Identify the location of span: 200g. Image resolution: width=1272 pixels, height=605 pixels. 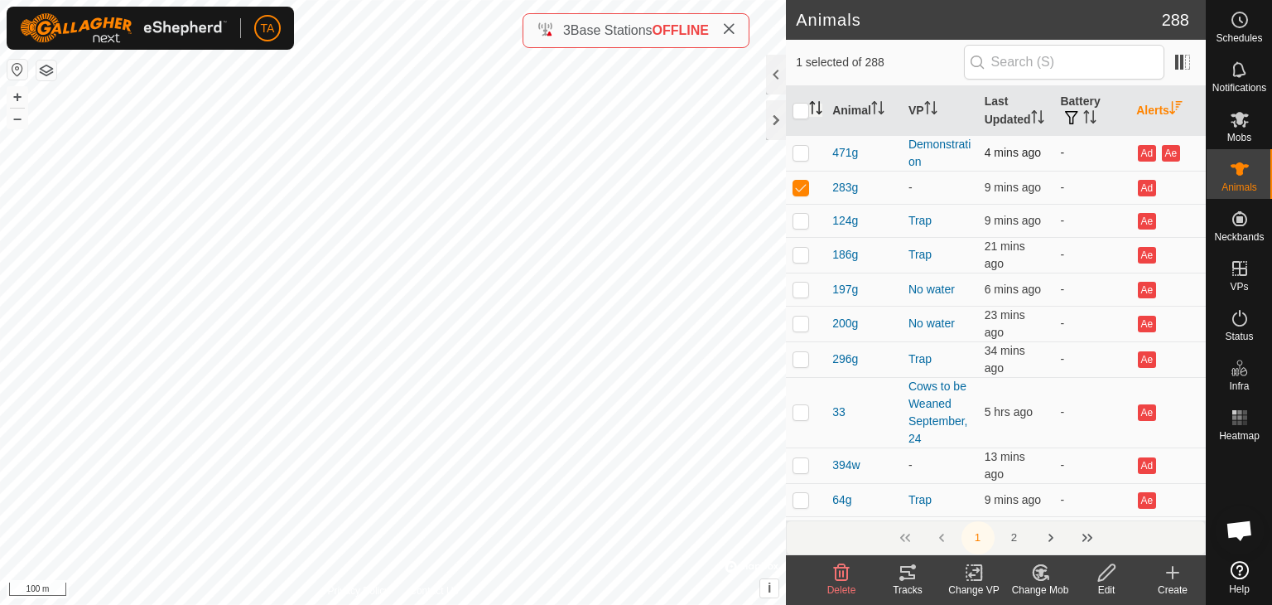
(845, 323).